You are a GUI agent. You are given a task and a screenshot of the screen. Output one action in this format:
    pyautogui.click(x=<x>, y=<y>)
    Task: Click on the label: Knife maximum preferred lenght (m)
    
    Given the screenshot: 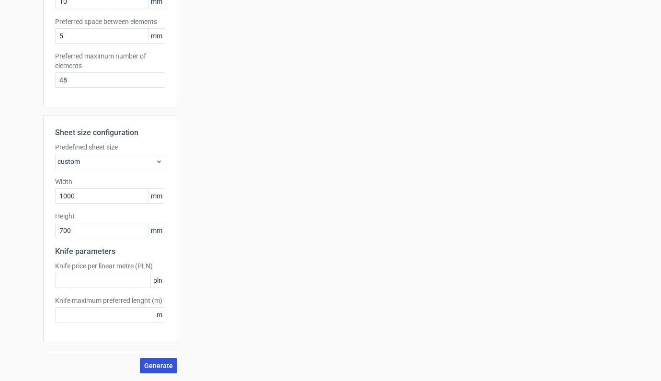 What is the action you would take?
    pyautogui.click(x=110, y=300)
    